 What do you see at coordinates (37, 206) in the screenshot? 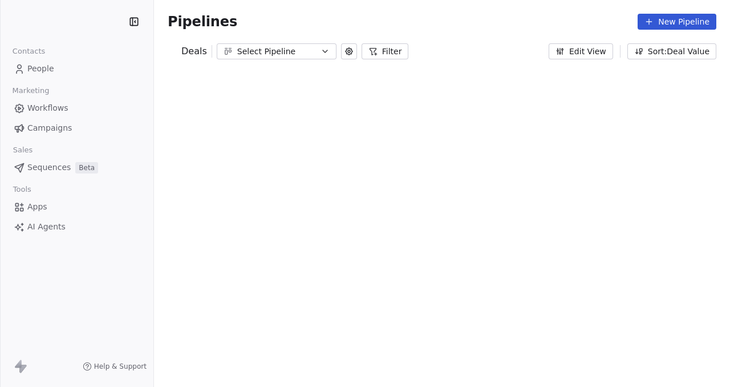
I see `span: Apps` at bounding box center [37, 206].